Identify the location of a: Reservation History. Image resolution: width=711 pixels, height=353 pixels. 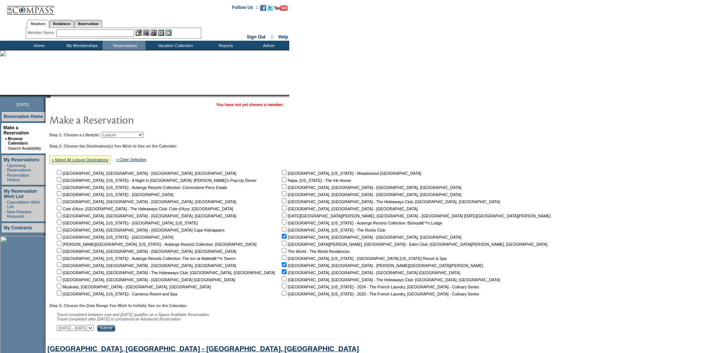
(18, 177).